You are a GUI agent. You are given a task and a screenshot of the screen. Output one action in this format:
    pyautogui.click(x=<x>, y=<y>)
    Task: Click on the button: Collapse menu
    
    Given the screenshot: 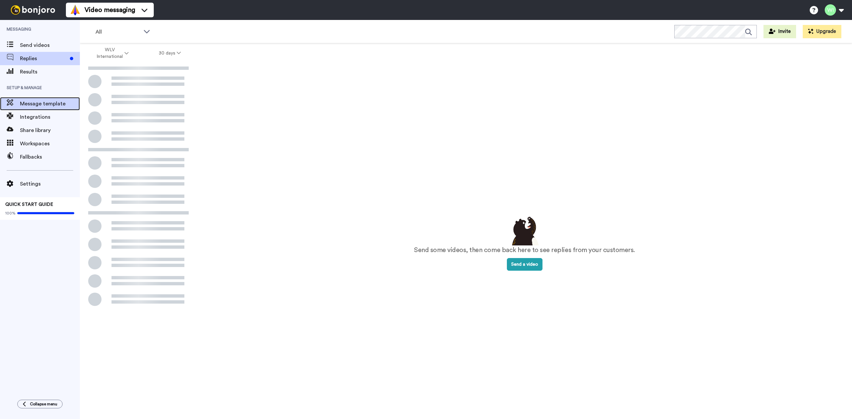 What is the action you would take?
    pyautogui.click(x=40, y=405)
    